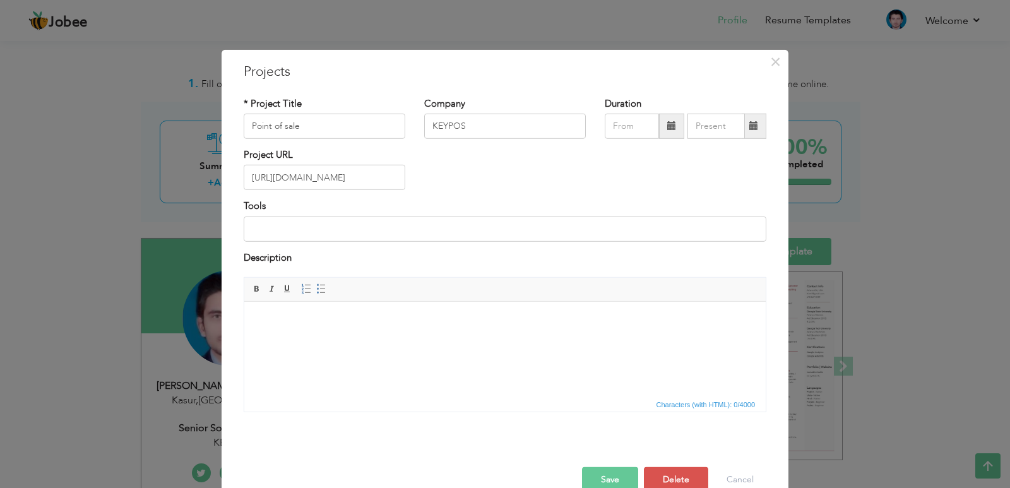 Image resolution: width=1010 pixels, height=488 pixels. Describe the element at coordinates (716, 126) in the screenshot. I see `input: Present` at that location.